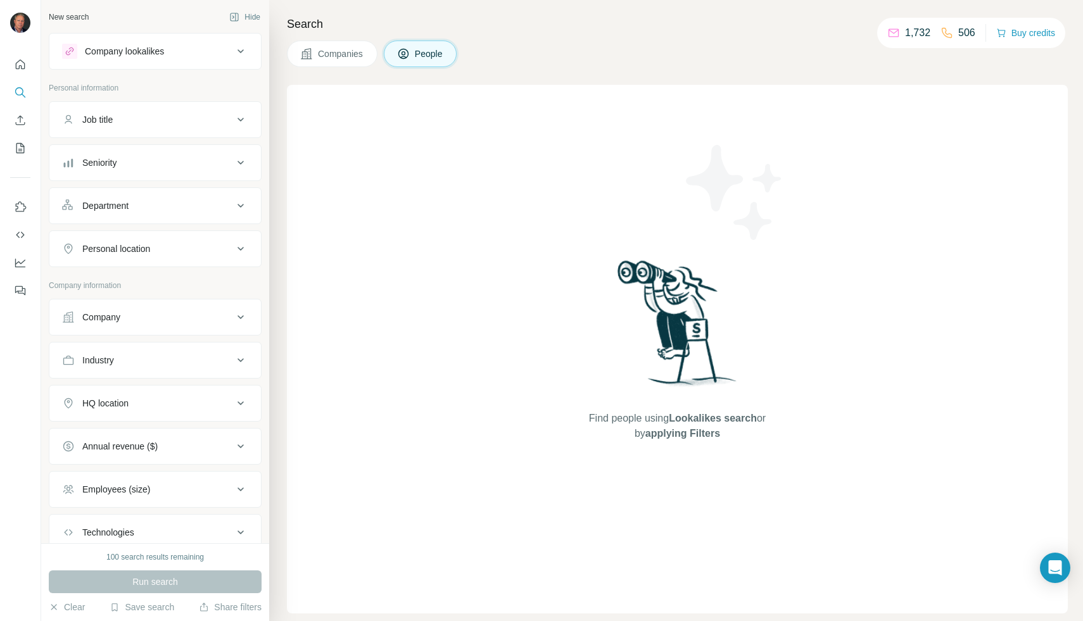  I want to click on img: Surfe Illustration - Stars, so click(734, 192).